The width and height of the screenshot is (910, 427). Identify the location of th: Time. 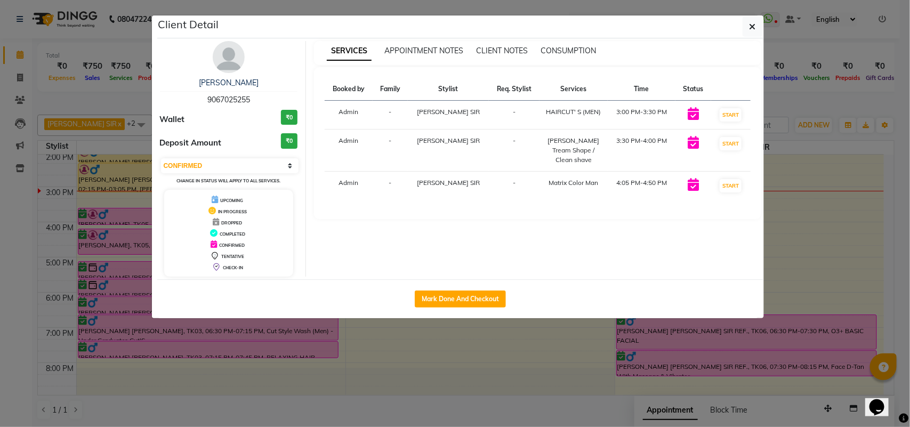
(641, 89).